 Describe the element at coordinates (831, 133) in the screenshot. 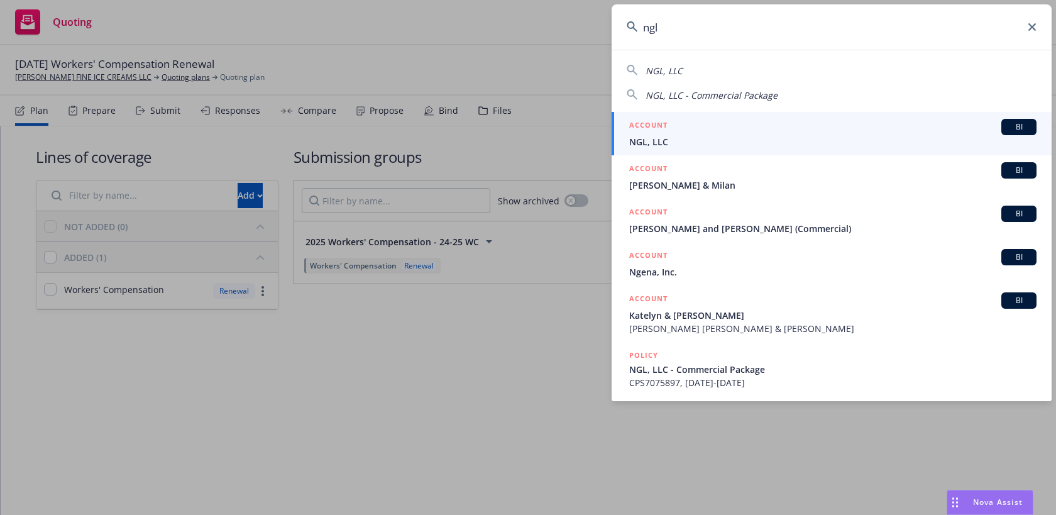

I see `a: ACCOUNTBINGL, LLC` at that location.